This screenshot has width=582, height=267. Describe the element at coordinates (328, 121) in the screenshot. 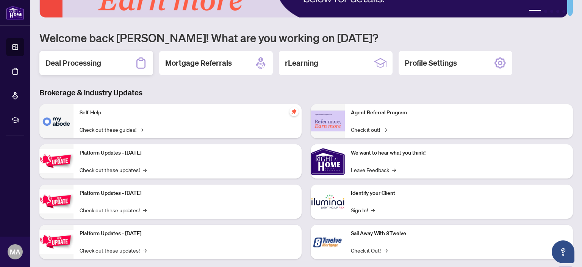

I see `img: Agent Referral Program` at that location.